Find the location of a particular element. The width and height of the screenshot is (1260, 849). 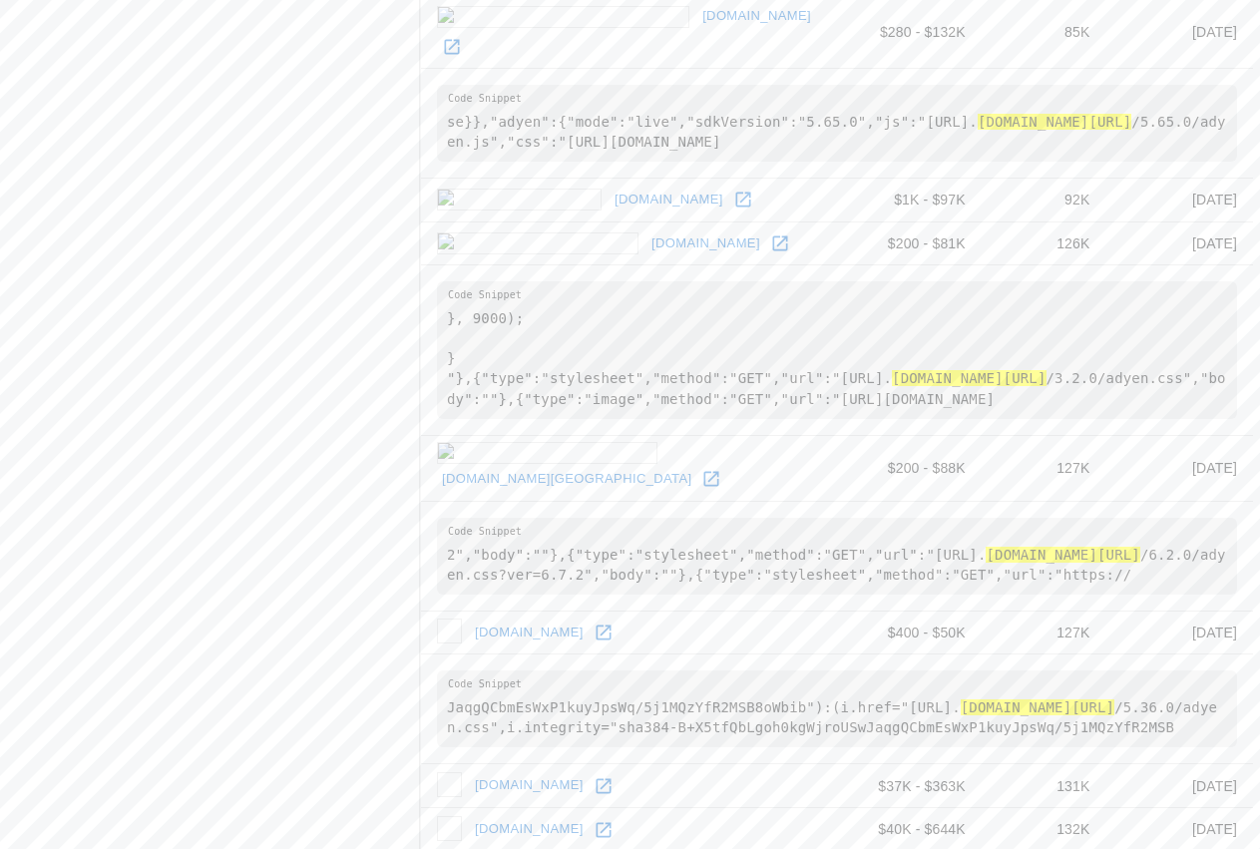

img: earny.co icon is located at coordinates (505, 830).